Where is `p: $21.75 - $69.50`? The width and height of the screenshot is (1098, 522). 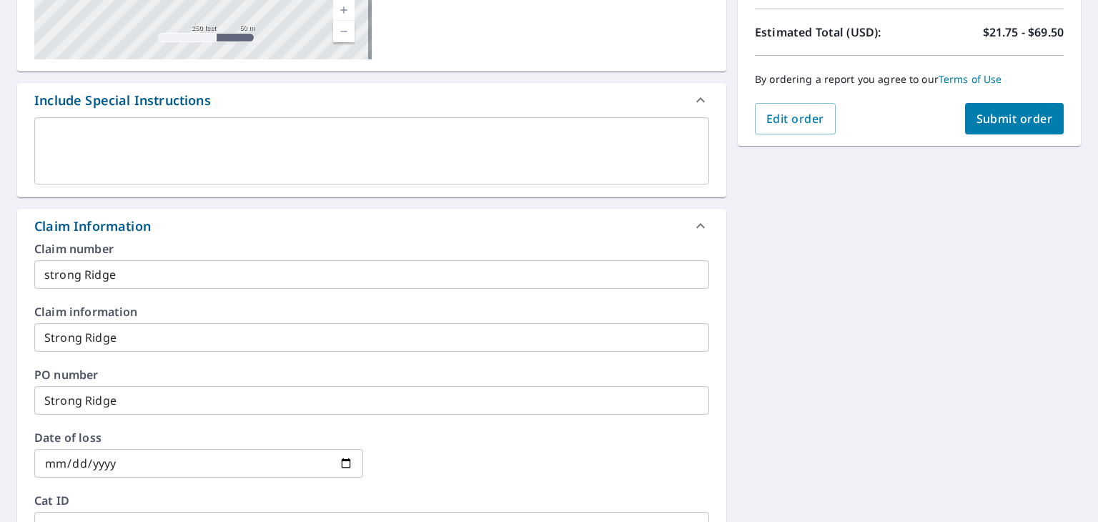 p: $21.75 - $69.50 is located at coordinates (1023, 32).